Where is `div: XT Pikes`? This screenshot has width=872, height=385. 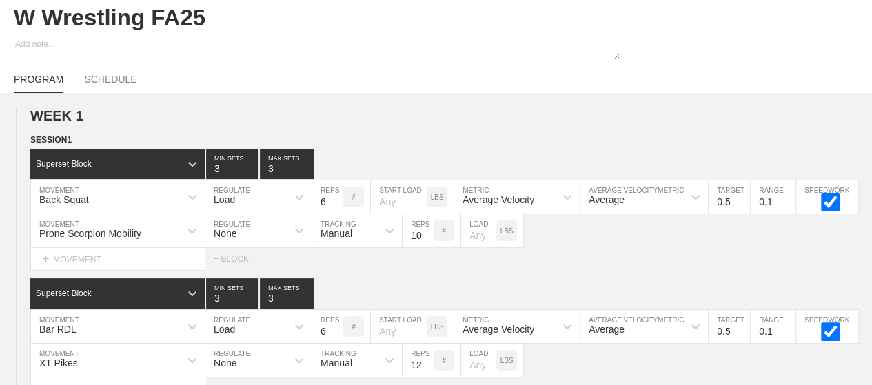 div: XT Pikes is located at coordinates (59, 363).